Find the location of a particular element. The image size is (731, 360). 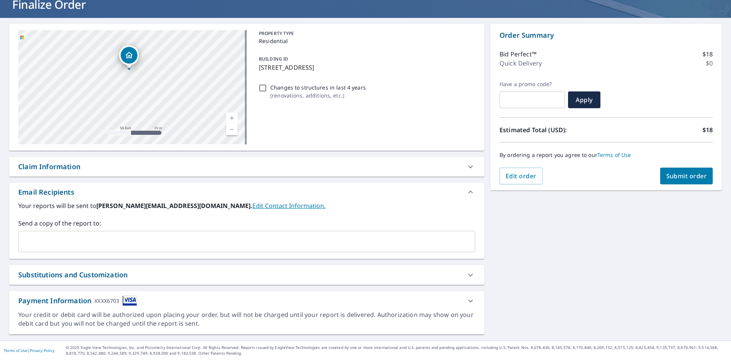

a: Current Level 19, Zoom Out is located at coordinates (232, 130).